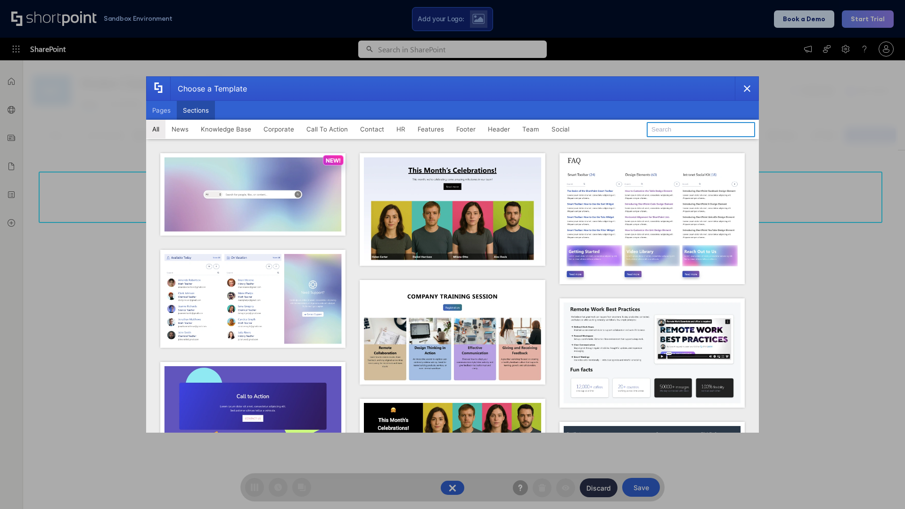 The width and height of the screenshot is (905, 509). I want to click on button: Call To Action, so click(327, 129).